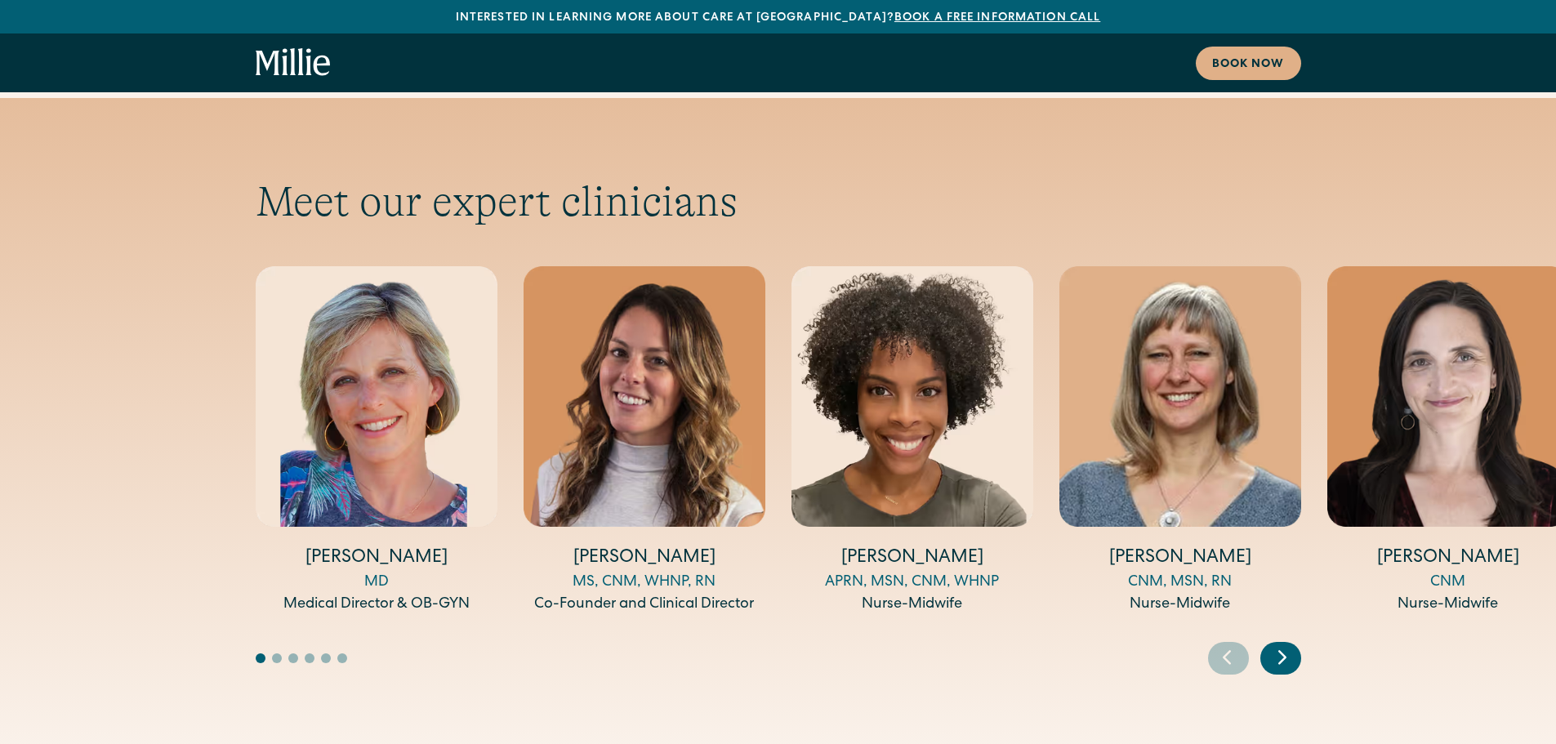 The width and height of the screenshot is (1556, 744). I want to click on button: Go to slide 4, so click(310, 658).